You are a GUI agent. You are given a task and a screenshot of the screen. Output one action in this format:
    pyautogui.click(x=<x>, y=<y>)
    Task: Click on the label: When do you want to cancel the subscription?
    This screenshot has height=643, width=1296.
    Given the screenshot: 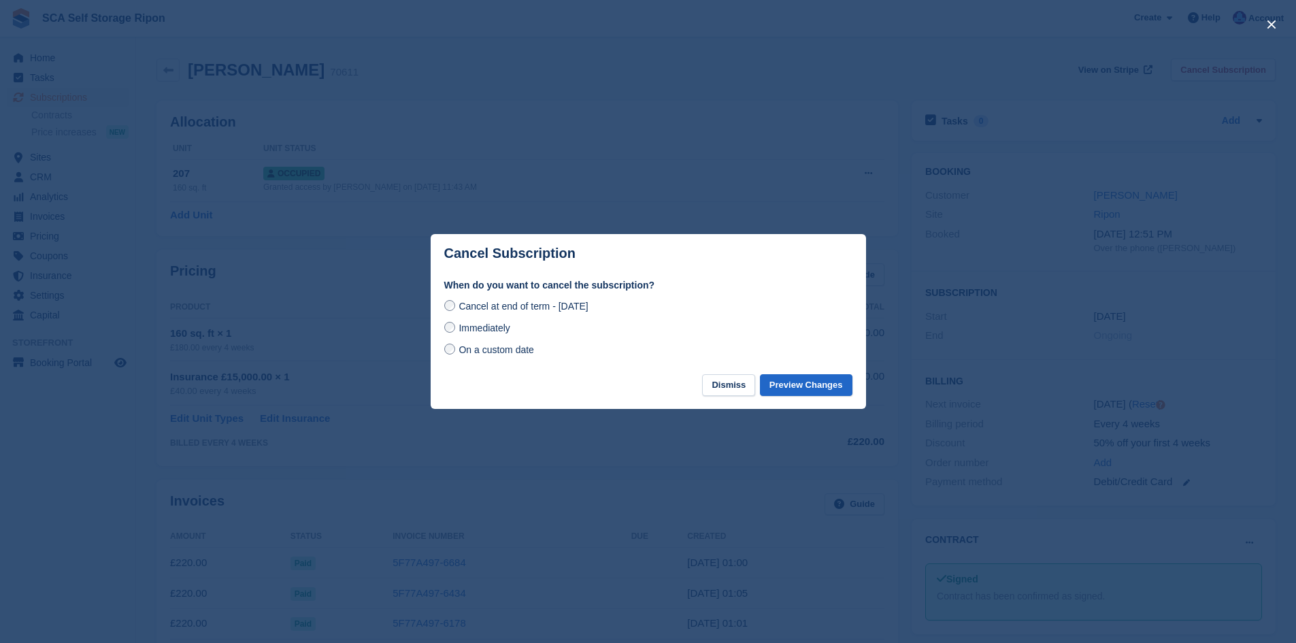 What is the action you would take?
    pyautogui.click(x=648, y=285)
    